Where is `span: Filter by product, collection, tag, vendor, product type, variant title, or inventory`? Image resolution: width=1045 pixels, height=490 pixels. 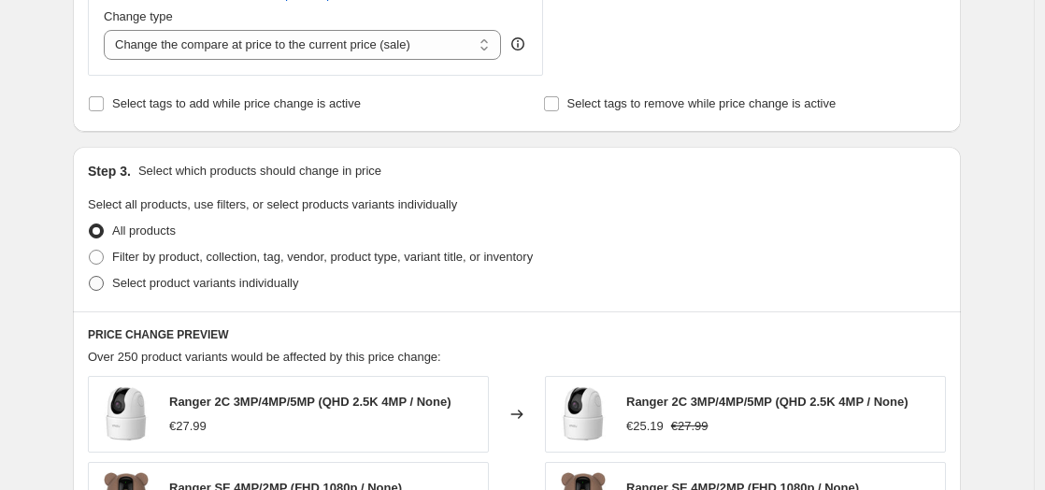
span: Filter by product, collection, tag, vendor, product type, variant title, or inventory is located at coordinates (322, 256).